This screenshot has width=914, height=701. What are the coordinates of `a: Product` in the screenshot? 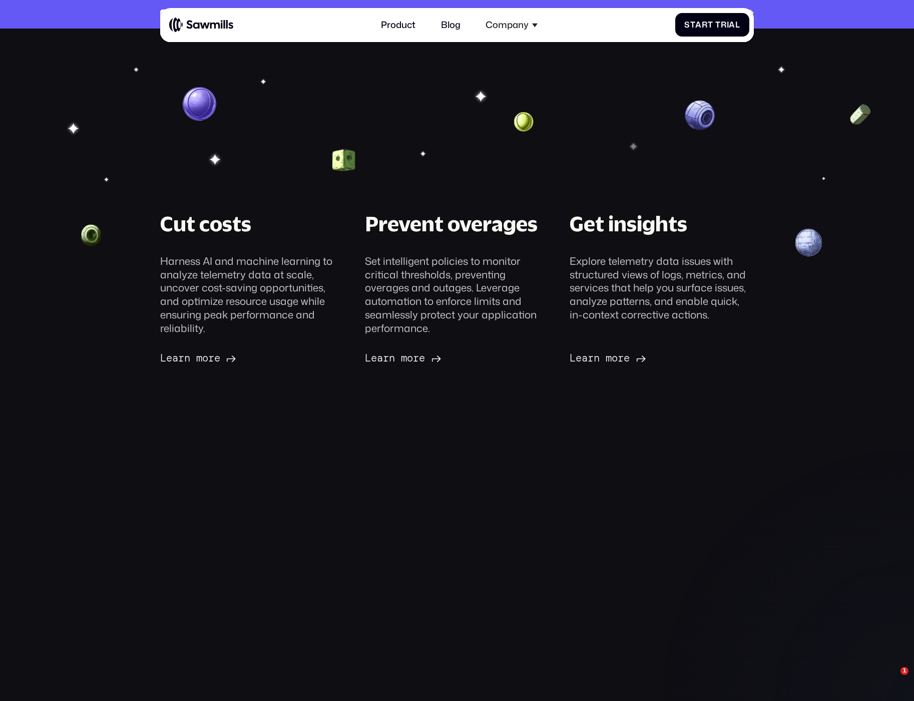 It's located at (398, 25).